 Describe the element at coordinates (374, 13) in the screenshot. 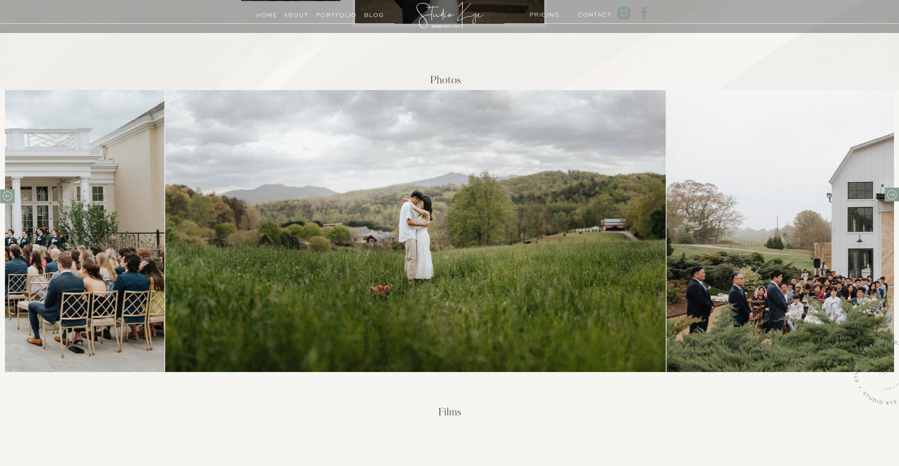

I see `h3: Blog` at that location.